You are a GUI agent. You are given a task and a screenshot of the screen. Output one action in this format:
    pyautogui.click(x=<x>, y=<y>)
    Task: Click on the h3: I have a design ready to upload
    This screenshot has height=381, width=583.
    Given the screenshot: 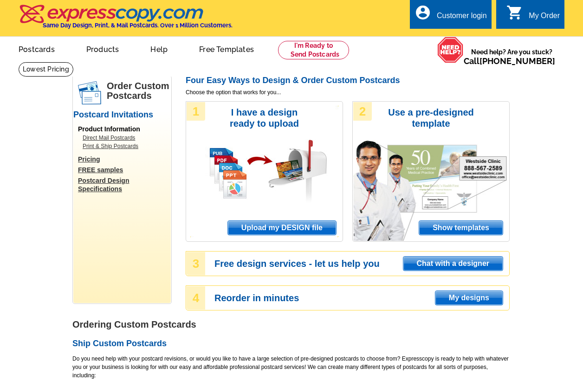 What is the action you would take?
    pyautogui.click(x=264, y=118)
    